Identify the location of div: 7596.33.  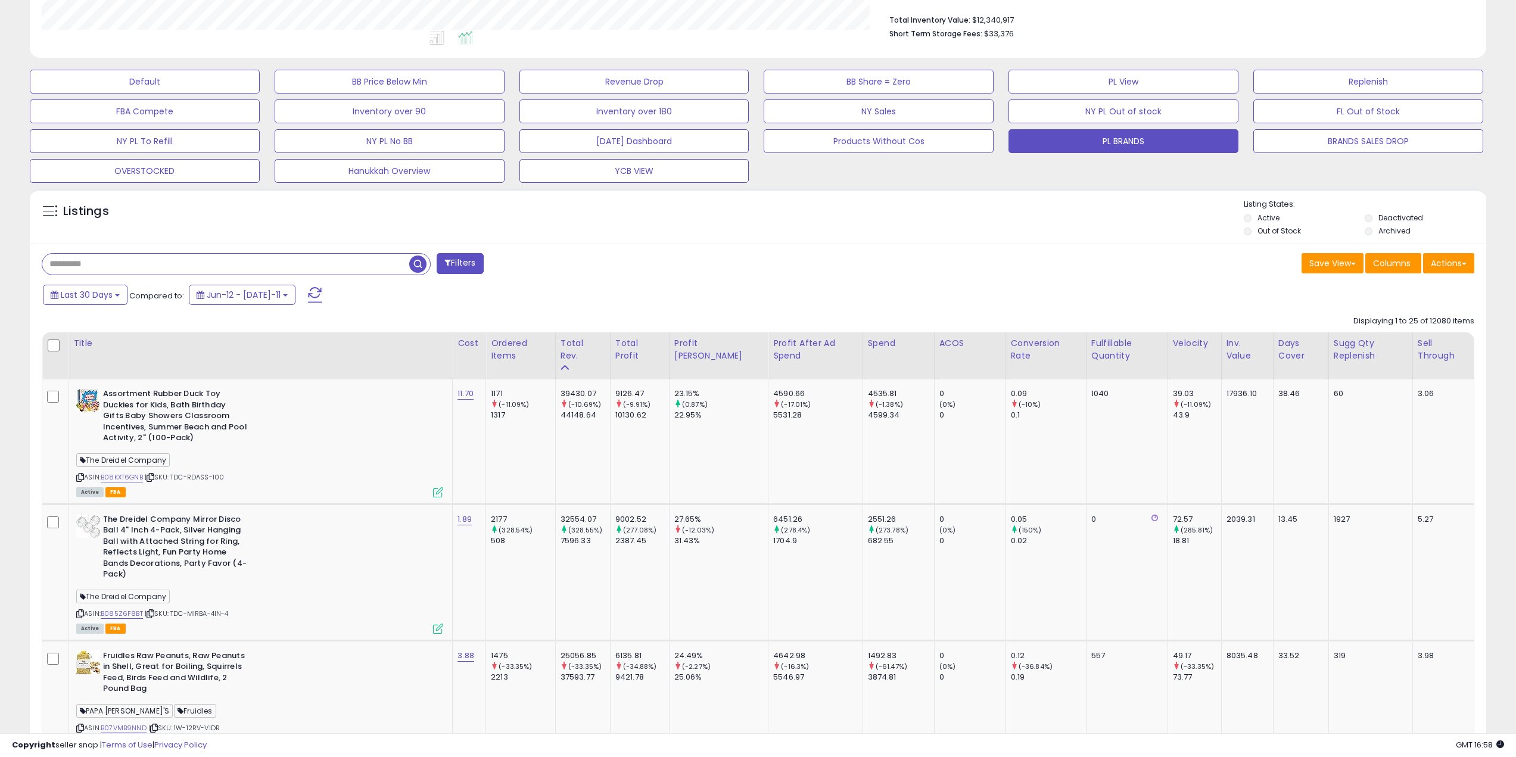
(585, 541).